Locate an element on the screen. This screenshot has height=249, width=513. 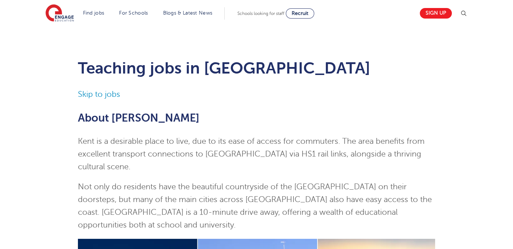
a: Find jobs is located at coordinates (94, 13).